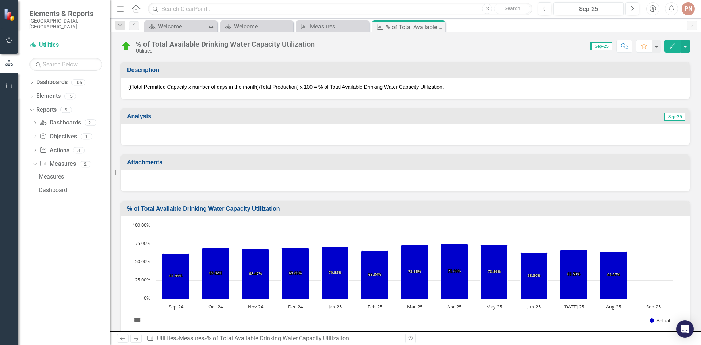  What do you see at coordinates (660, 321) in the screenshot?
I see `button: Show Actual` at bounding box center [660, 321].